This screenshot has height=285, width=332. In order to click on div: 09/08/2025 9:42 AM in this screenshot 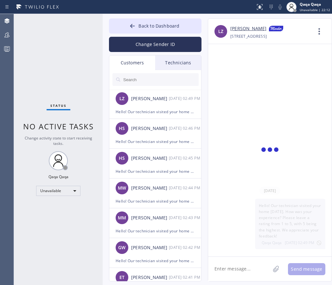, I will do `click(185, 247)`.